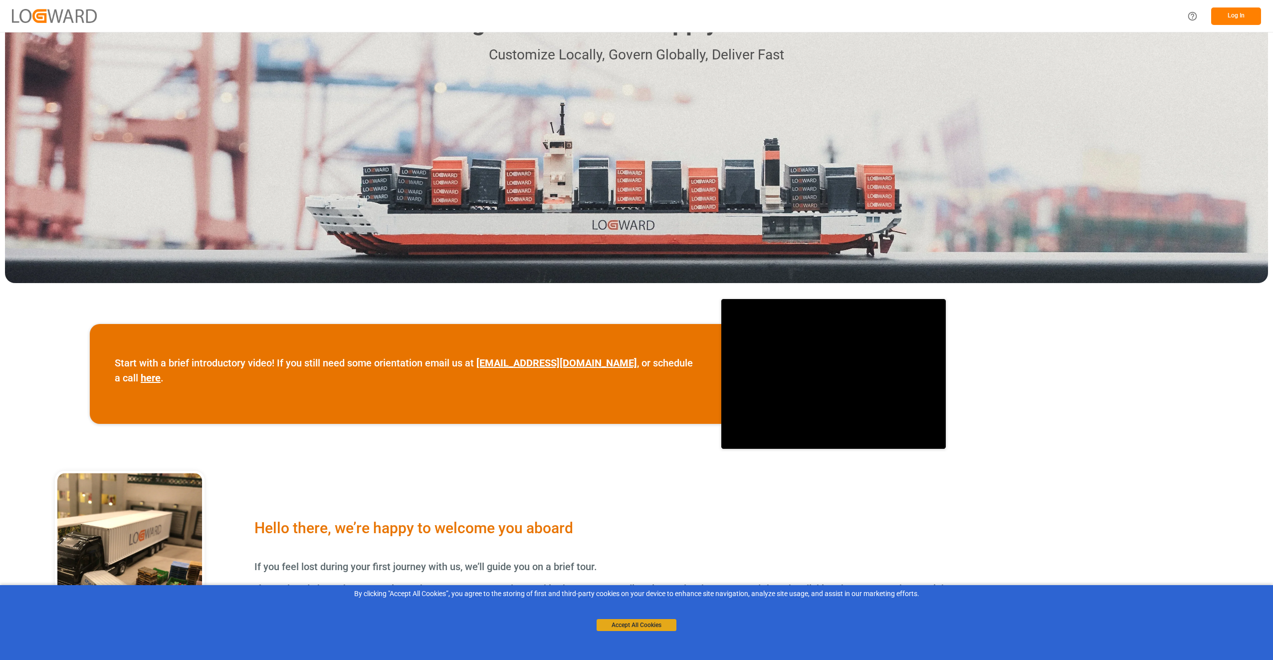 The image size is (1273, 660). What do you see at coordinates (637, 593) in the screenshot?
I see `div: By clicking "Accept All Cookies”, you agree to the storing of first and third-party cookies on yo...` at bounding box center [637, 593].